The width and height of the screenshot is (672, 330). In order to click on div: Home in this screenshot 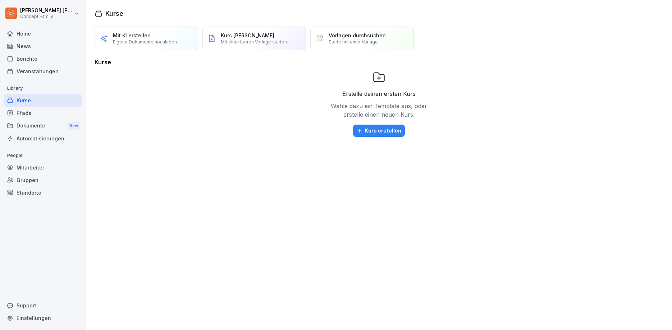, I will do `click(43, 33)`.